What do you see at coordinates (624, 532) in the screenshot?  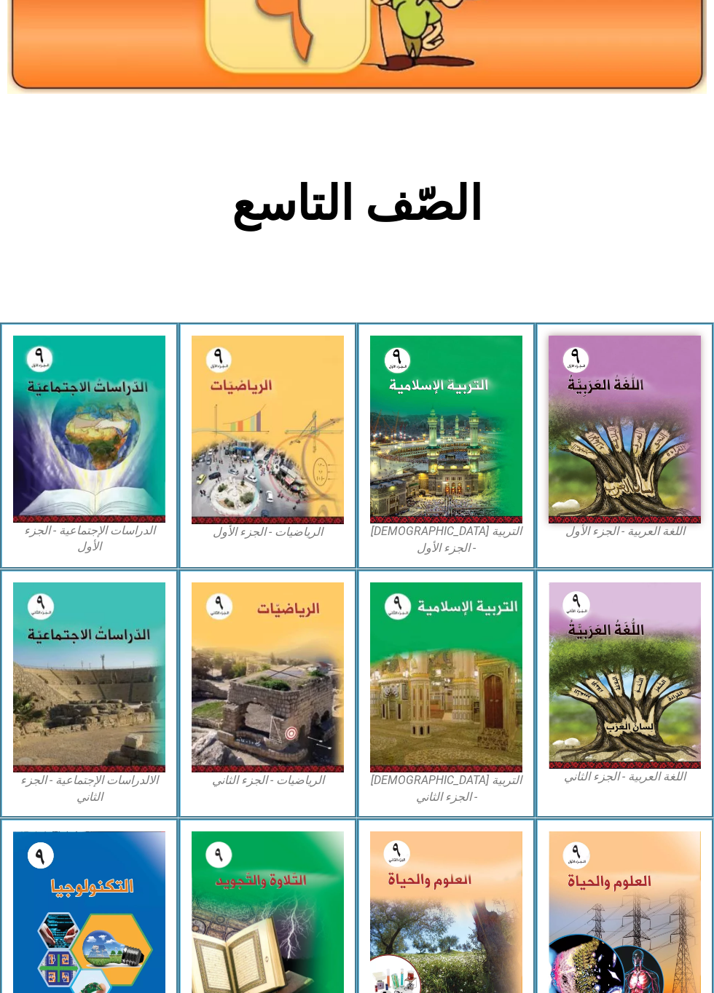 I see `figcaption: اللغة العربية - الجزء الأول​` at bounding box center [624, 532].